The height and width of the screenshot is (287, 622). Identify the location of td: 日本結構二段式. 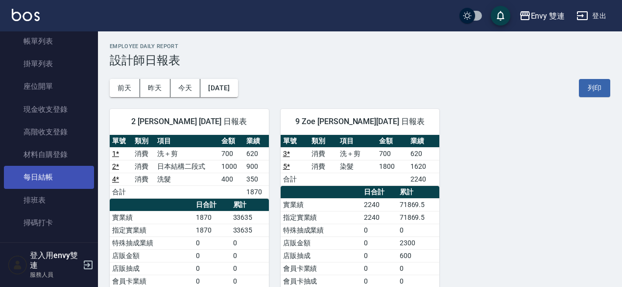
(187, 166).